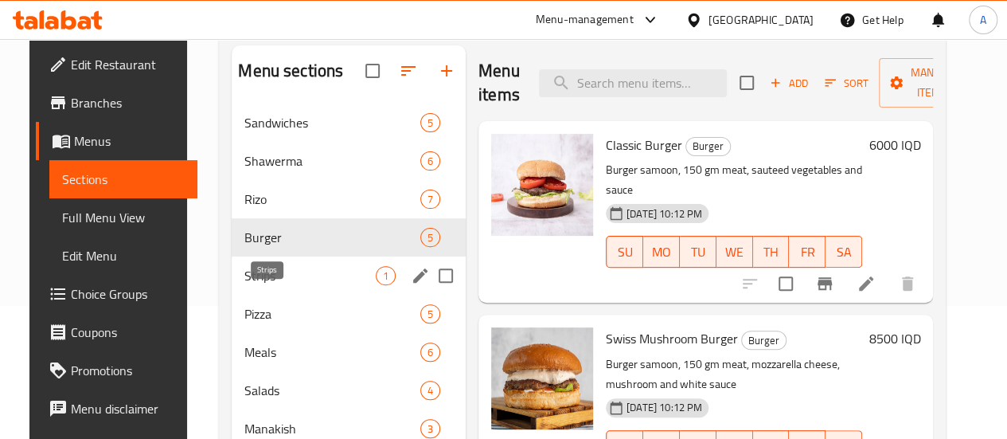 This screenshot has width=1007, height=439. Describe the element at coordinates (735, 252) in the screenshot. I see `button: WE` at that location.